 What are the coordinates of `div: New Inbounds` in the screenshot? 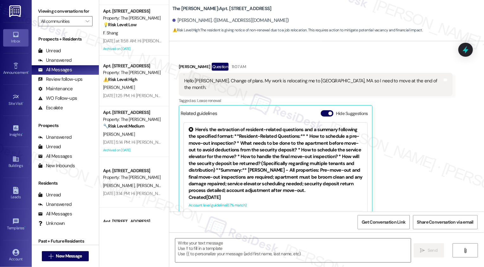 It's located at (56, 166).